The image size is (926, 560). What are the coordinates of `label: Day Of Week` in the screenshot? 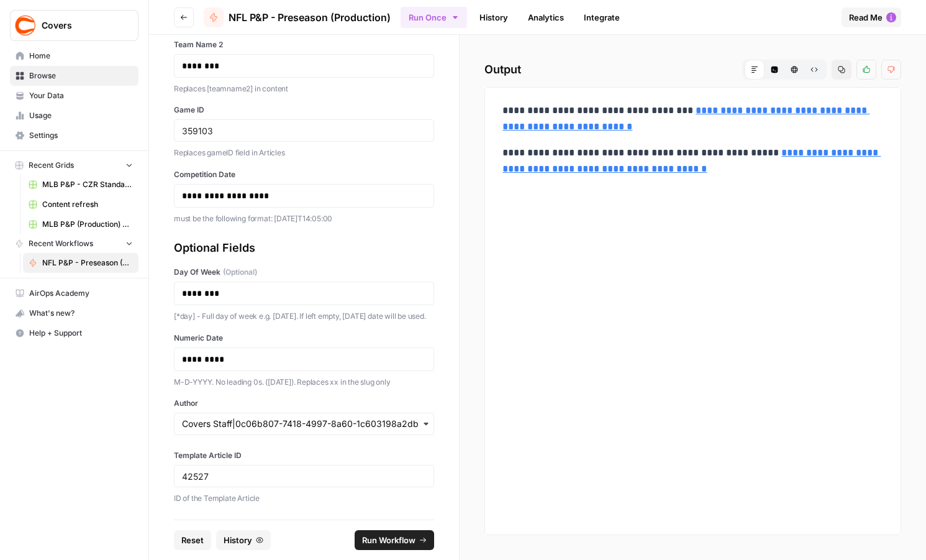 It's located at (304, 272).